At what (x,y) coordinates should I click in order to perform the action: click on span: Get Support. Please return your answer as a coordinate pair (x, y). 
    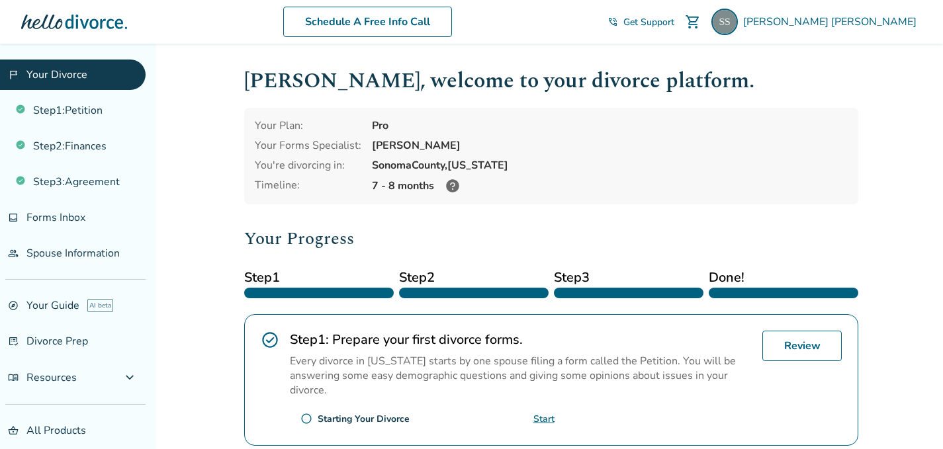
    Looking at the image, I should click on (648, 22).